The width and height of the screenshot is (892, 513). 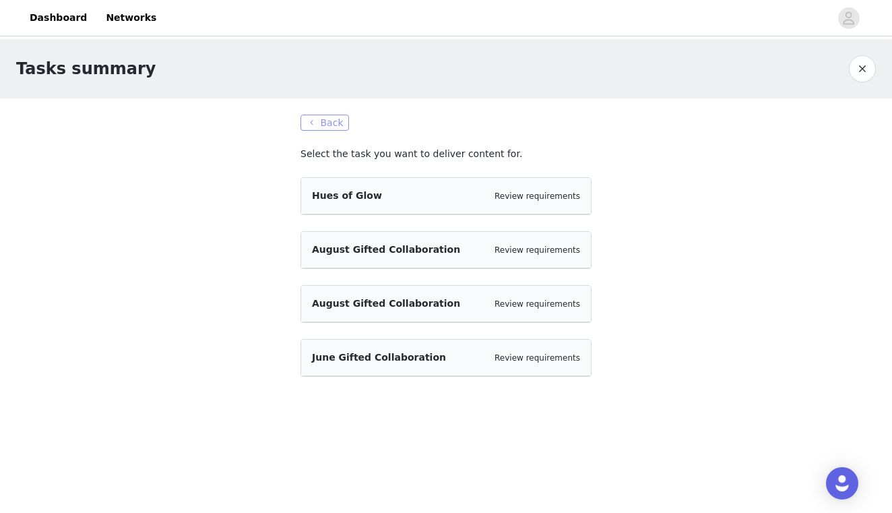 What do you see at coordinates (131, 18) in the screenshot?
I see `a: Networks` at bounding box center [131, 18].